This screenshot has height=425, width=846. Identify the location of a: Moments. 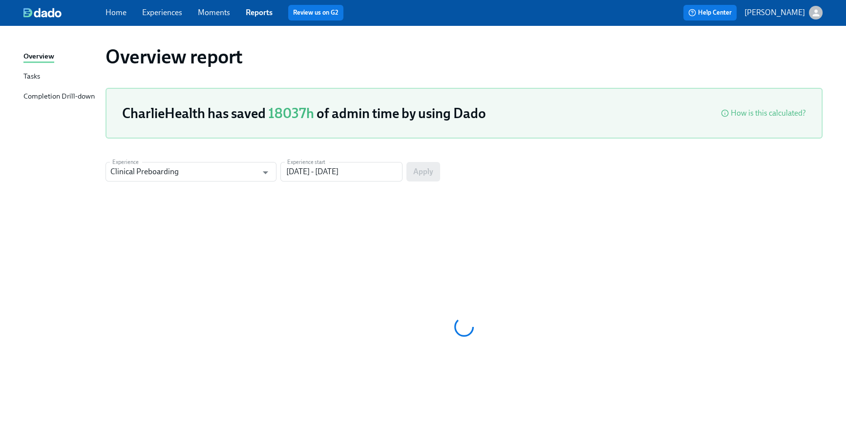
(214, 12).